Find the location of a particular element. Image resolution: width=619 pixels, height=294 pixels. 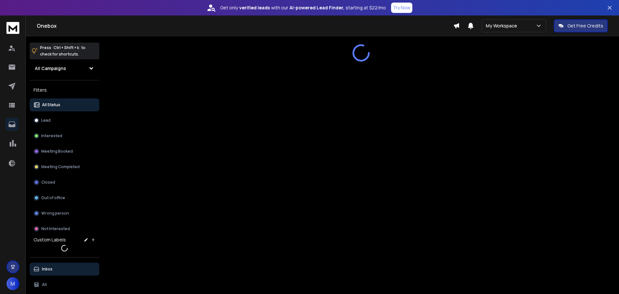

button: Inbox is located at coordinates (64, 269).